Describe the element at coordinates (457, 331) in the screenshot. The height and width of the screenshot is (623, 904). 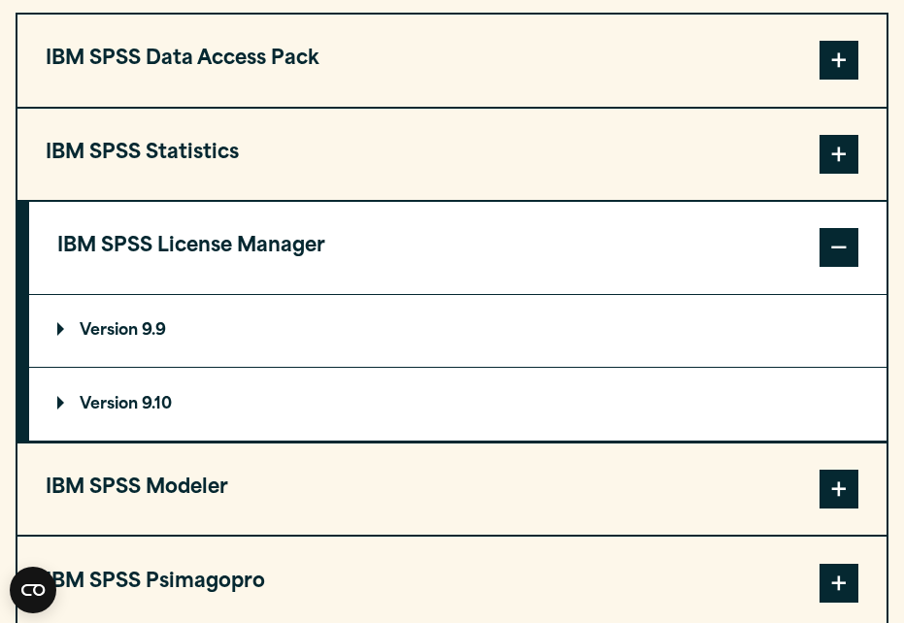
I see `summary: Version 9.9` at that location.